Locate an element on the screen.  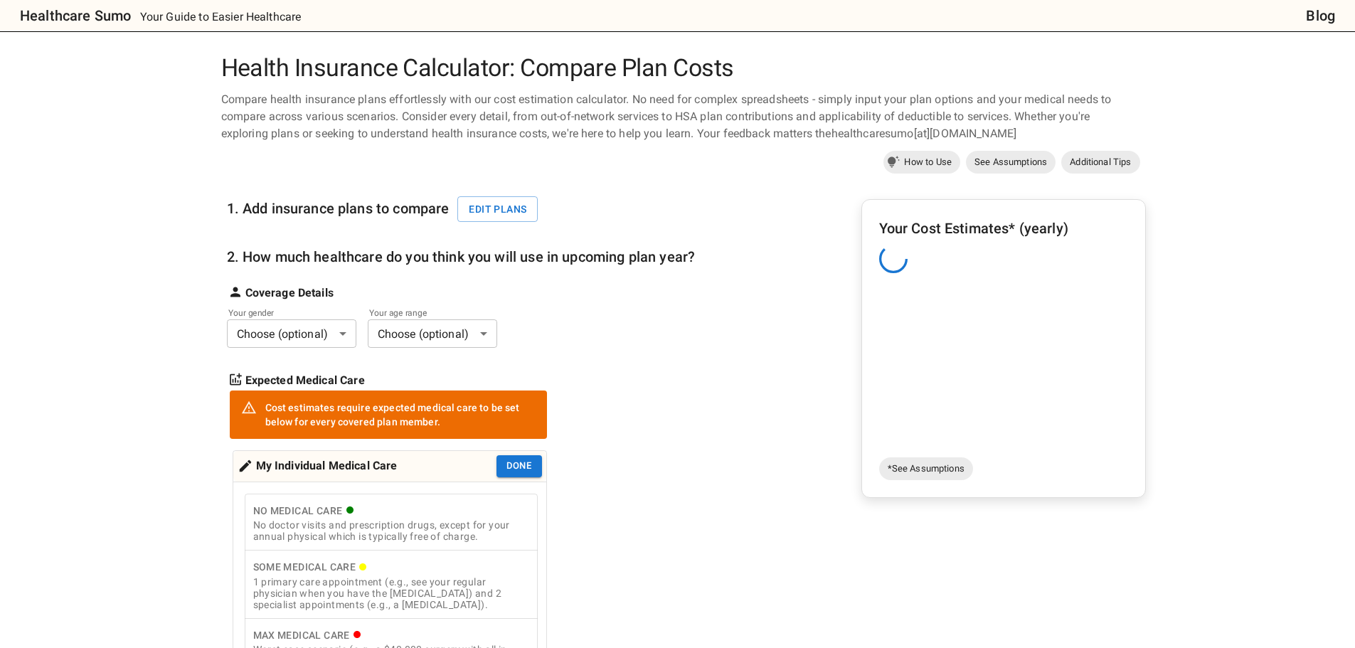
button: Done is located at coordinates (519, 466).